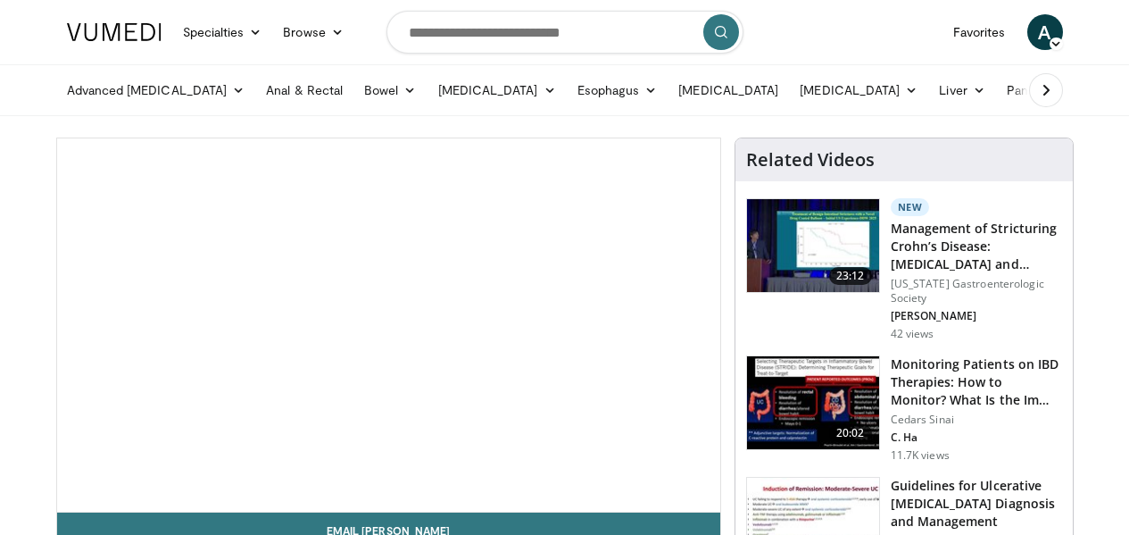 This screenshot has width=1129, height=535. What do you see at coordinates (851, 433) in the screenshot?
I see `span: 20:02` at bounding box center [851, 433].